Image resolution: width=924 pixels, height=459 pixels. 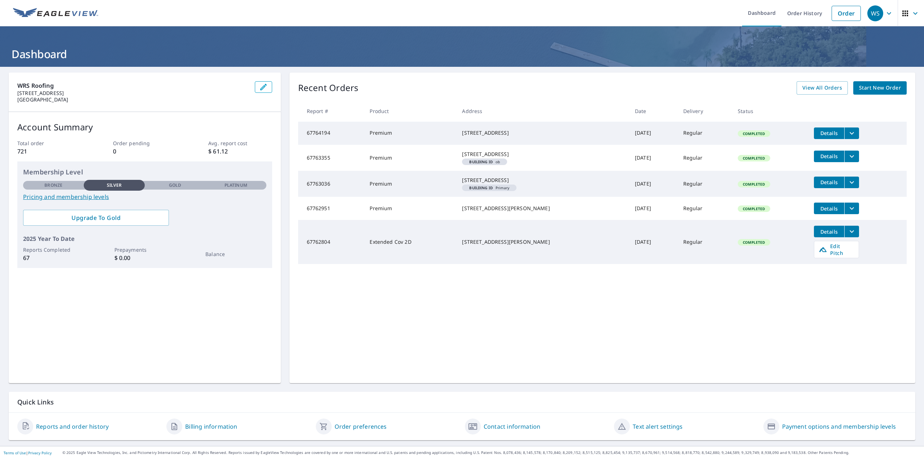 What do you see at coordinates (240, 151) in the screenshot?
I see `p: $ 61.12` at bounding box center [240, 151].